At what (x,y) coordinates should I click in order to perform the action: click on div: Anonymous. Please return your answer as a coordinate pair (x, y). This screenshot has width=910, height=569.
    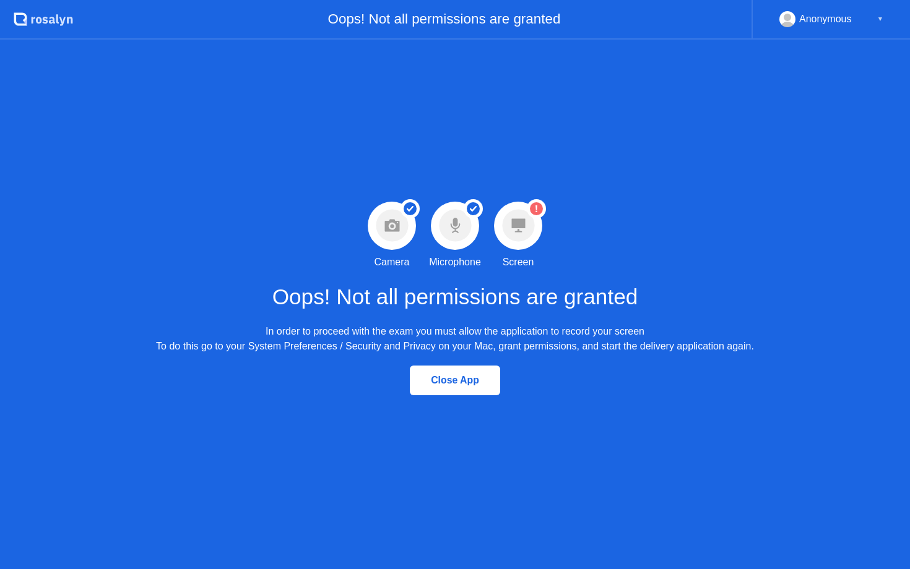
    Looking at the image, I should click on (825, 19).